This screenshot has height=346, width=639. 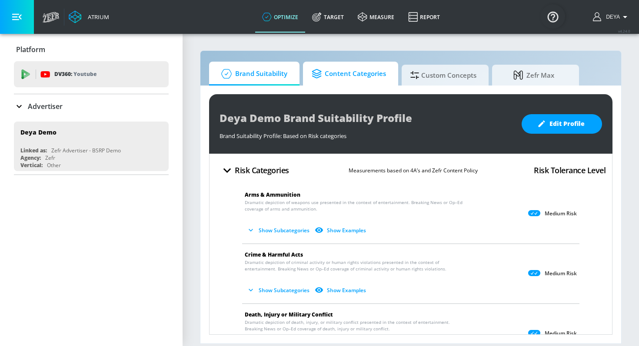 I want to click on button: Deya, so click(x=611, y=17).